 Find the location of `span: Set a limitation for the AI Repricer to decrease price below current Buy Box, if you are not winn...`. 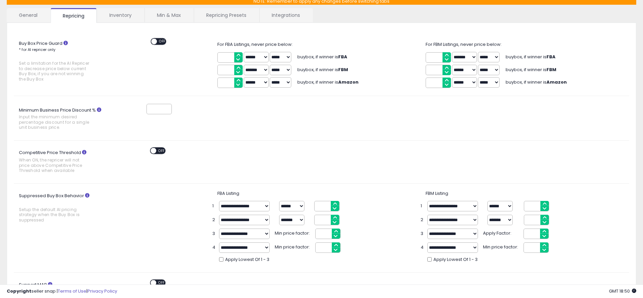

span: Set a limitation for the AI Repricer to decrease price below current Buy Box, if you are not winn... is located at coordinates (55, 71).